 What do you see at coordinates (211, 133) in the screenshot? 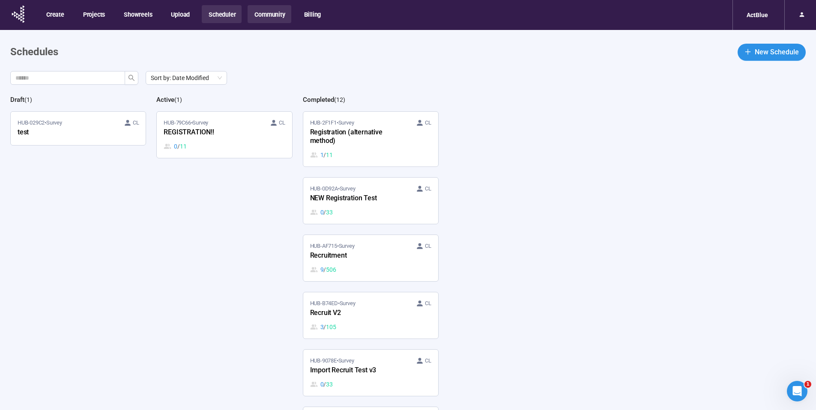
I see `div: REGISTRATION!!` at bounding box center [211, 133].